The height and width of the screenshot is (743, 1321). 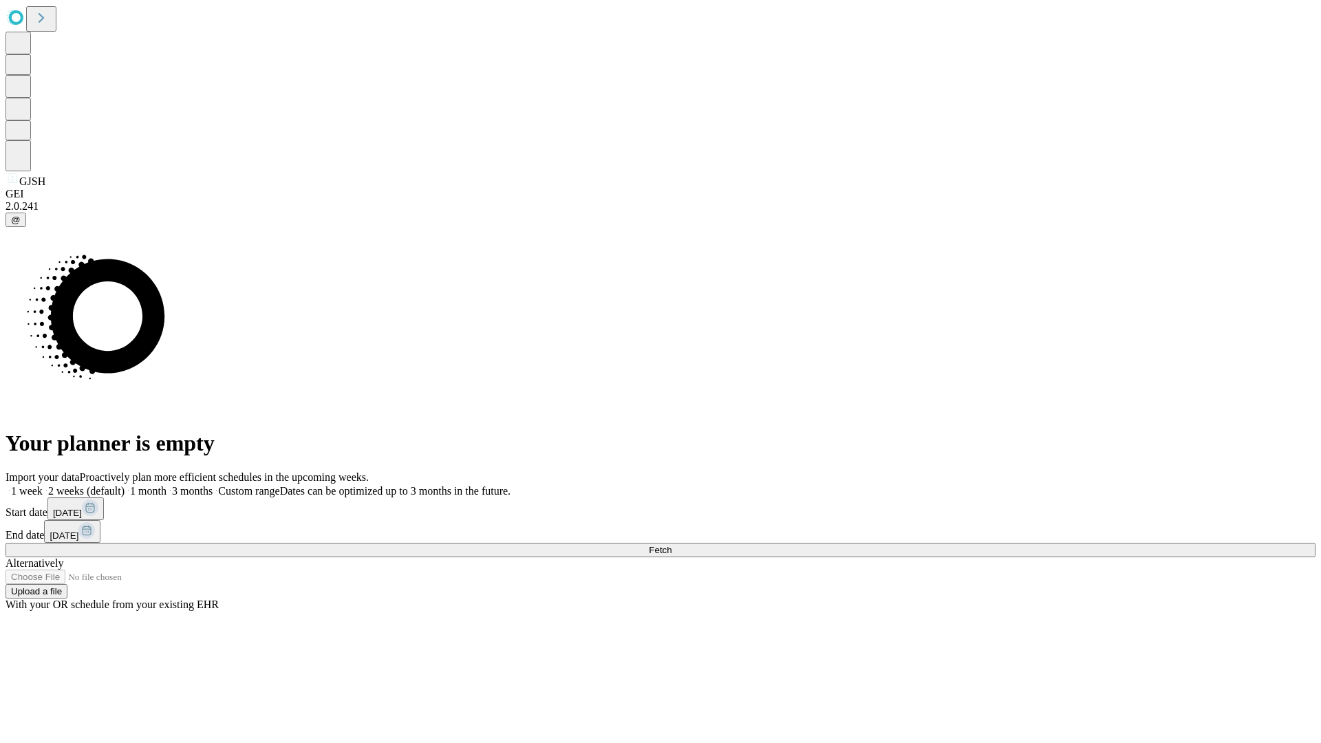 I want to click on div: End date, so click(x=660, y=531).